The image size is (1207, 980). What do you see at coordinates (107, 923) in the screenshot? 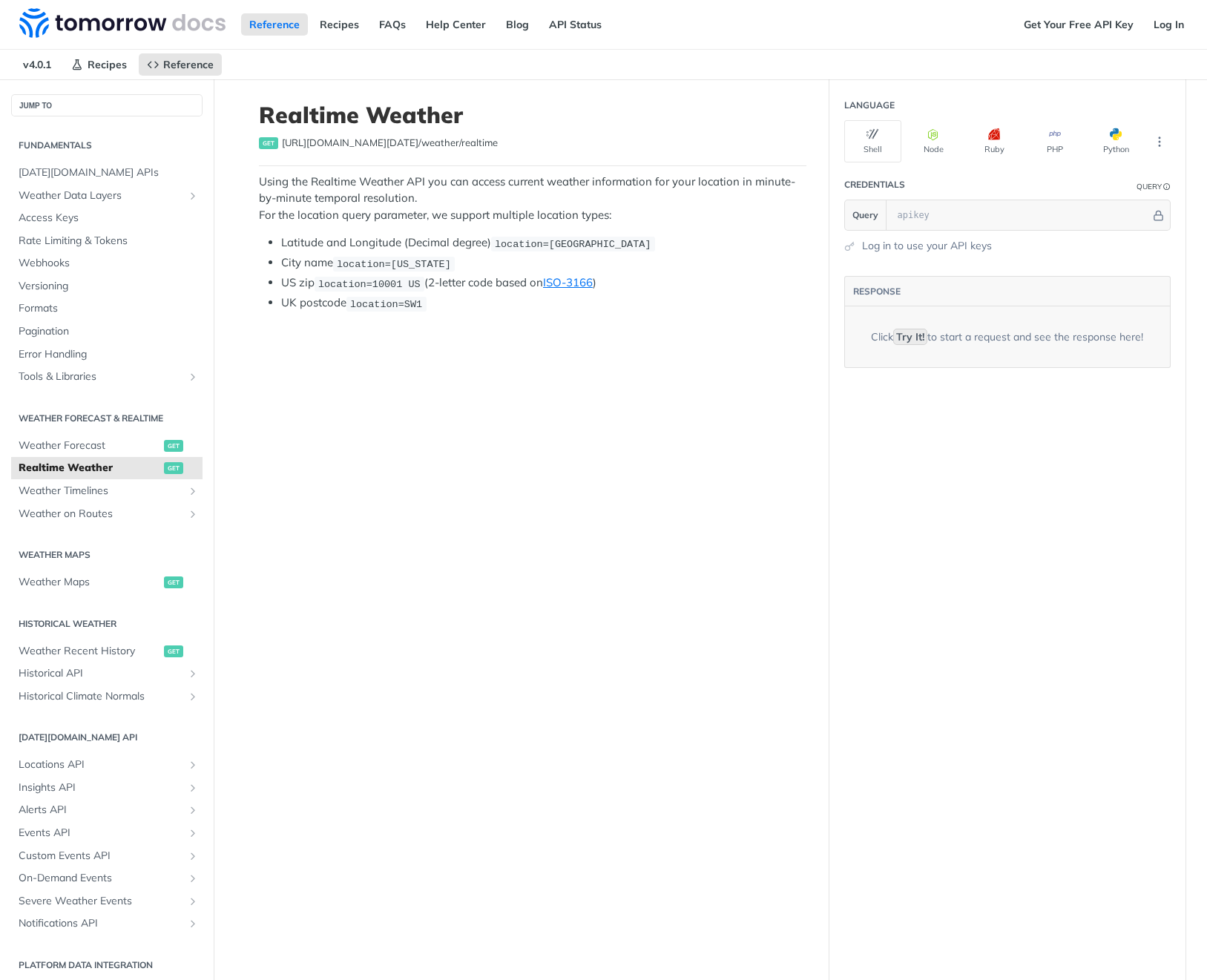
I see `a: Notifications APIShow subpages for Notifications API` at bounding box center [107, 923].